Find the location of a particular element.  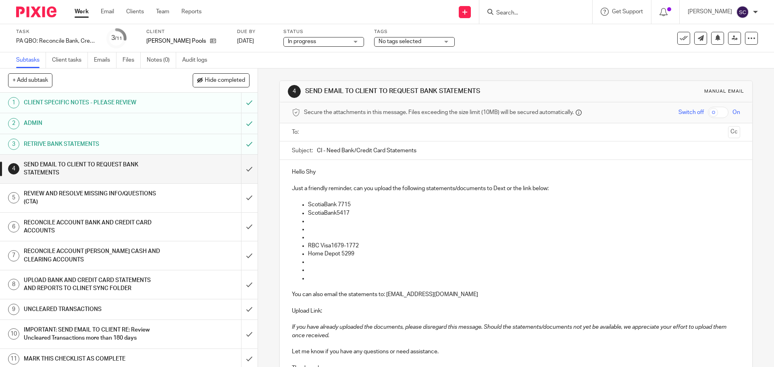

div: 6 is located at coordinates (14, 227).